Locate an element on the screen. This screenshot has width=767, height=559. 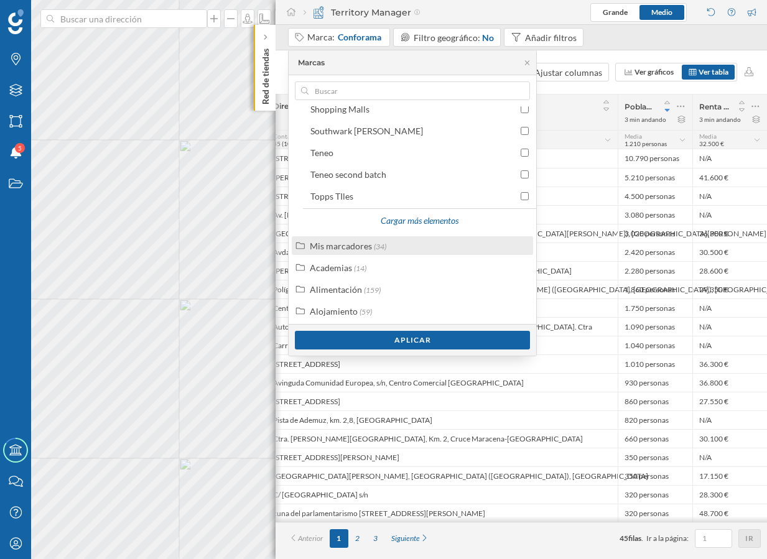
span: filas is located at coordinates (634, 538).